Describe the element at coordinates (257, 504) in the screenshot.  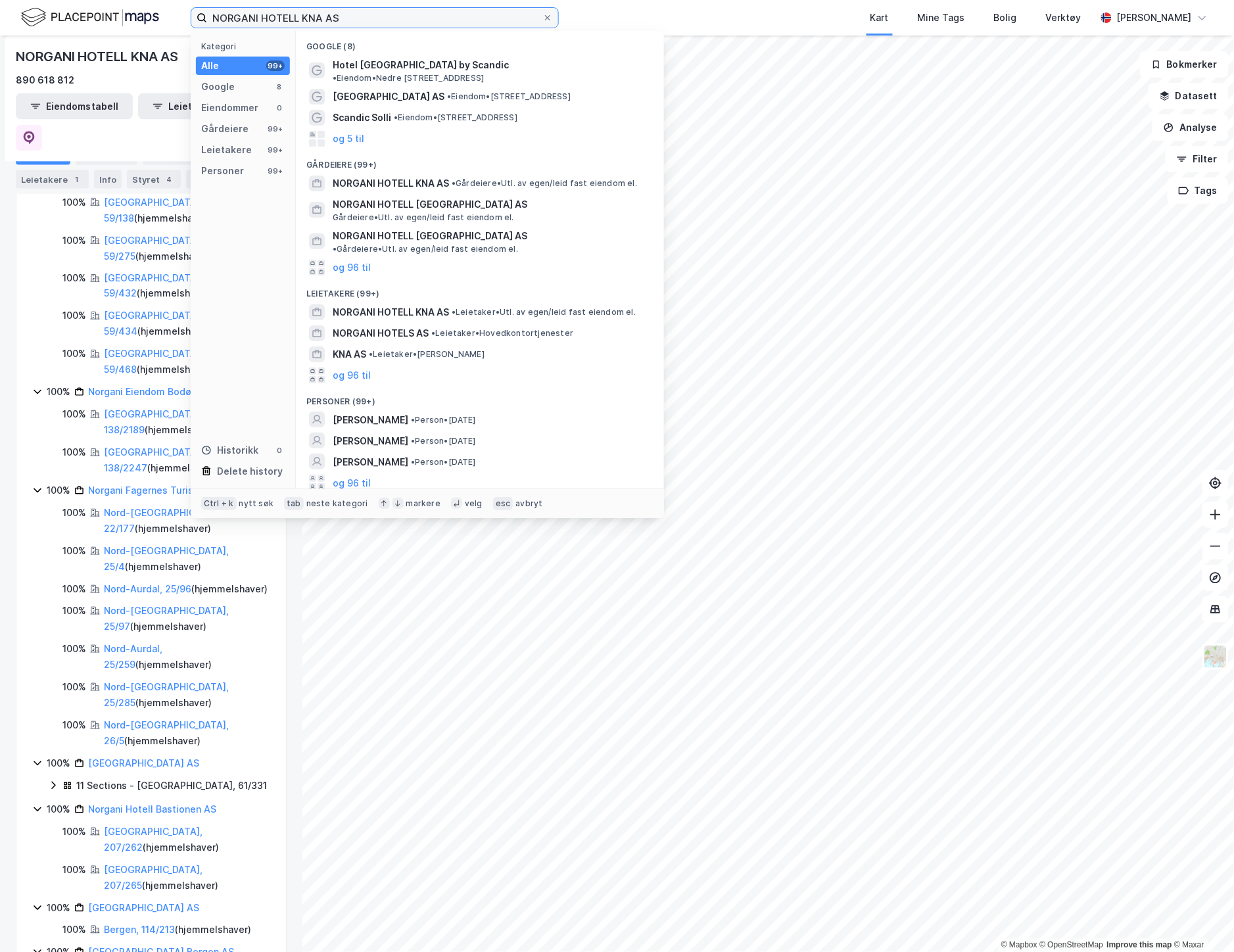
I see `div: nytt søk` at that location.